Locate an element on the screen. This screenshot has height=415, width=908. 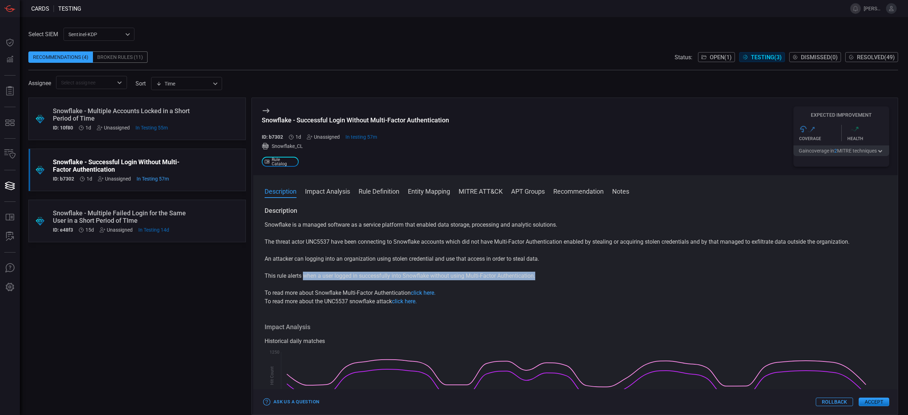
button: Dashboard is located at coordinates (10, 43).